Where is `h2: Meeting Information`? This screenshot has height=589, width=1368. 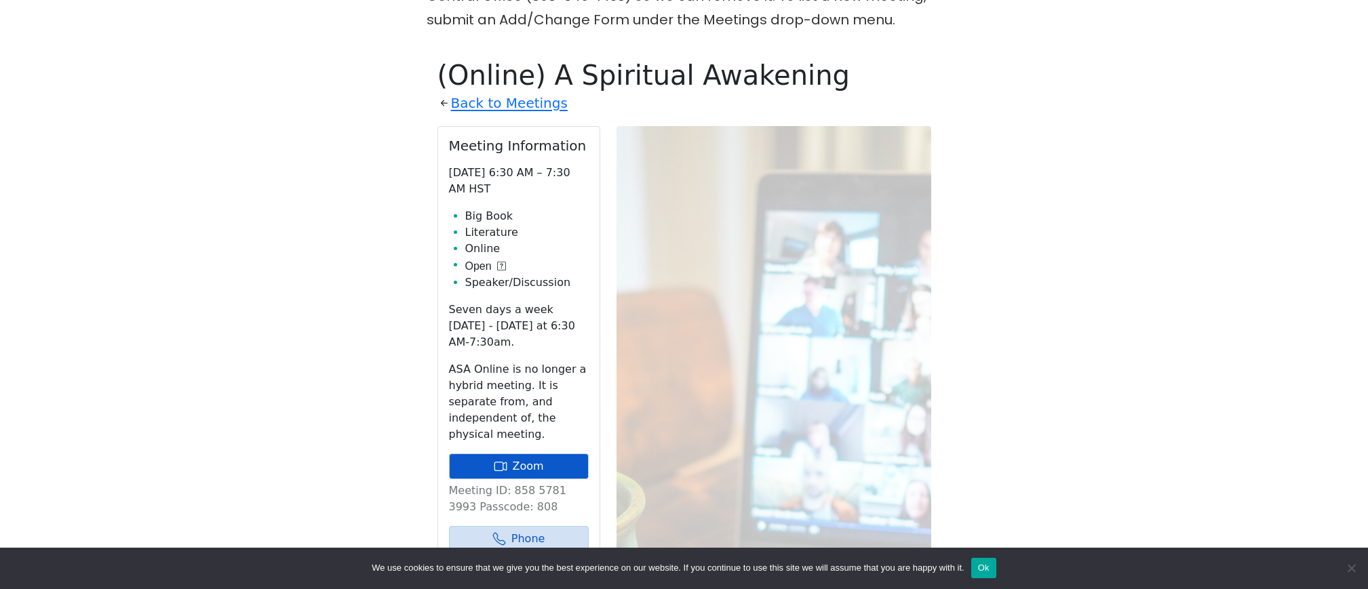
h2: Meeting Information is located at coordinates (519, 146).